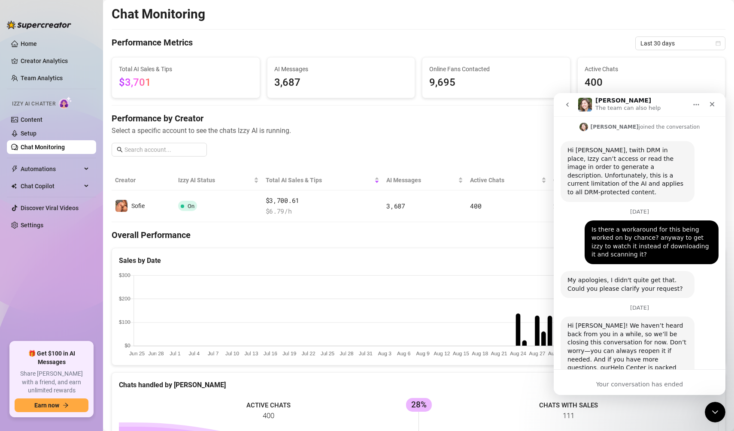 The image size is (734, 431). Describe the element at coordinates (120, 150) in the screenshot. I see `span: search` at that location.